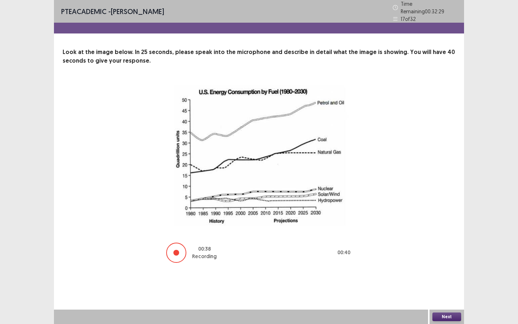 This screenshot has width=518, height=324. What do you see at coordinates (344, 252) in the screenshot?
I see `p: 00 : 40` at bounding box center [344, 252].